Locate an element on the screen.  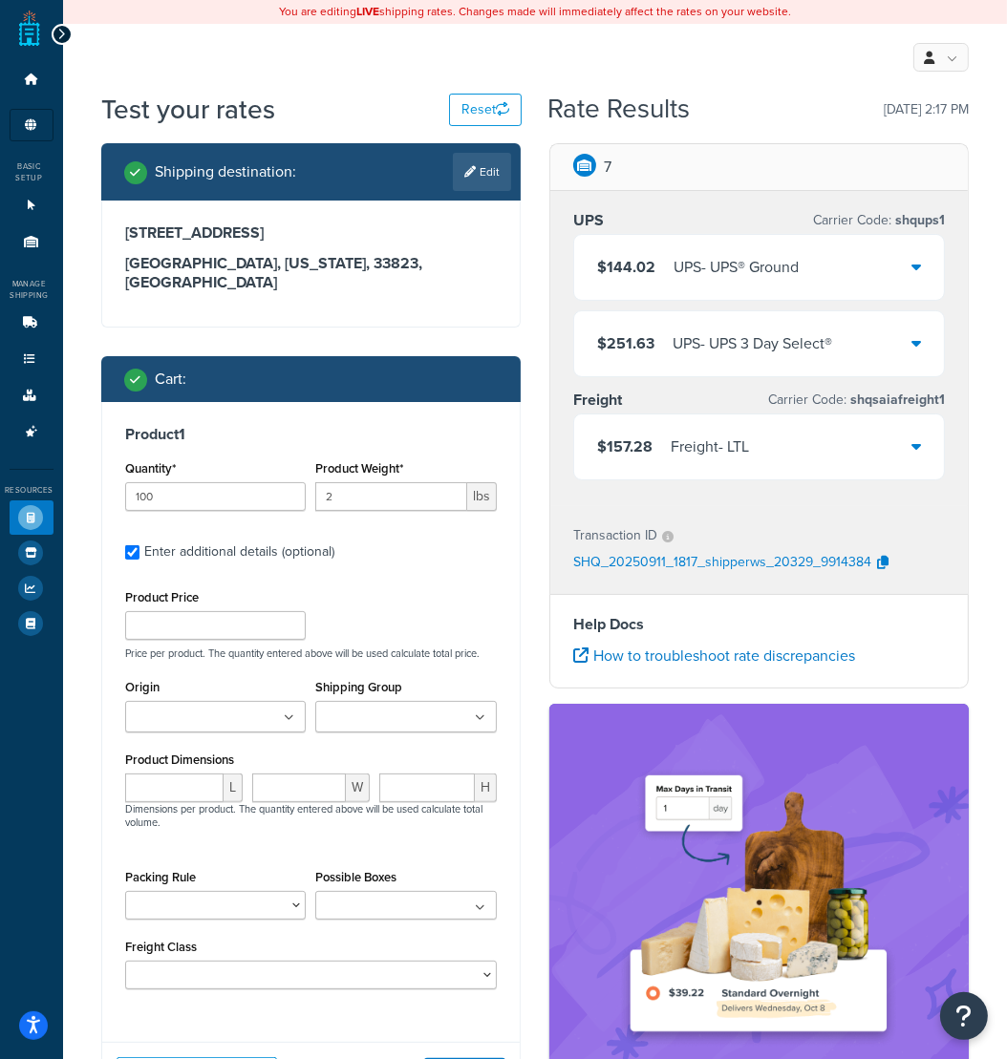
span: H is located at coordinates (485, 788).